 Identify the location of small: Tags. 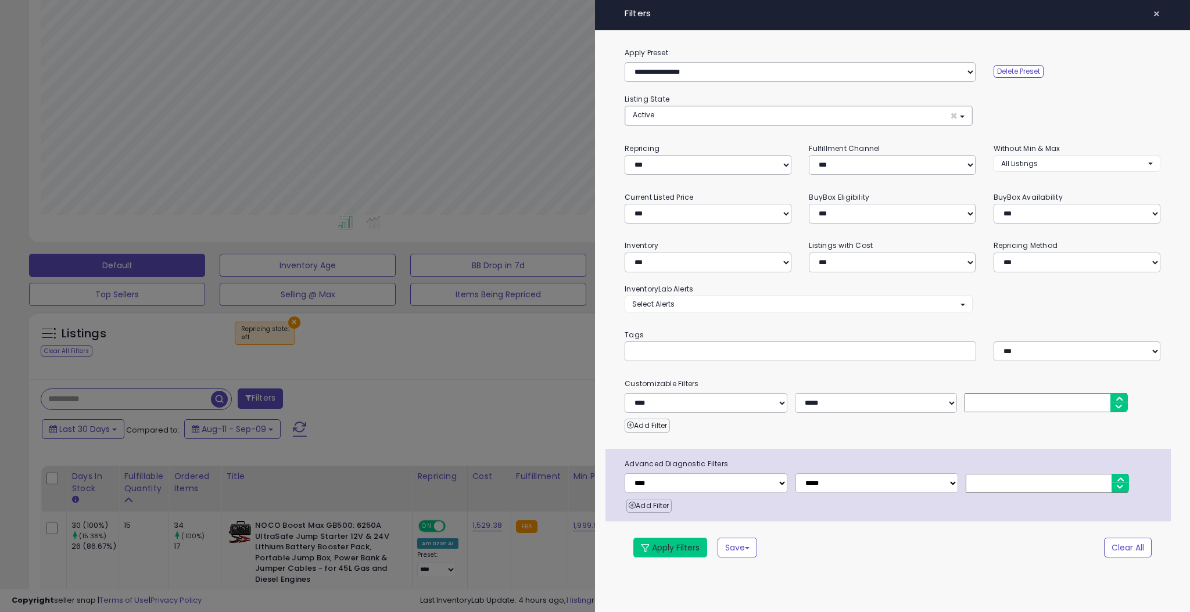
(892, 335).